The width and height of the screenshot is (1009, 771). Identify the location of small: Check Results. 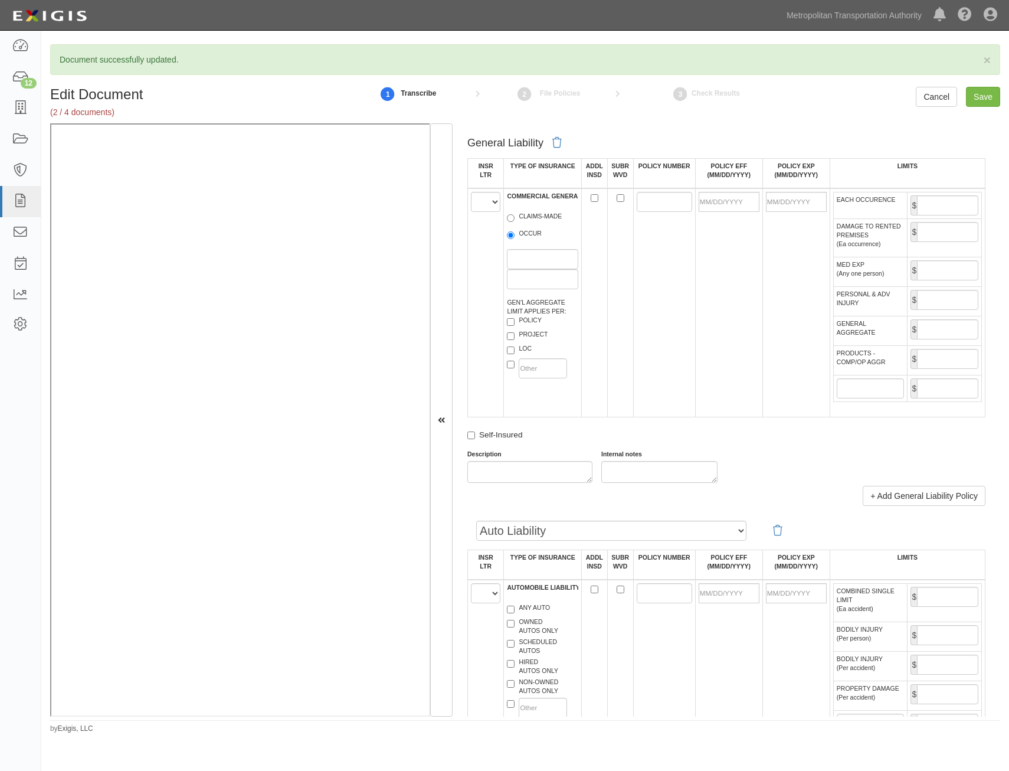
(716, 93).